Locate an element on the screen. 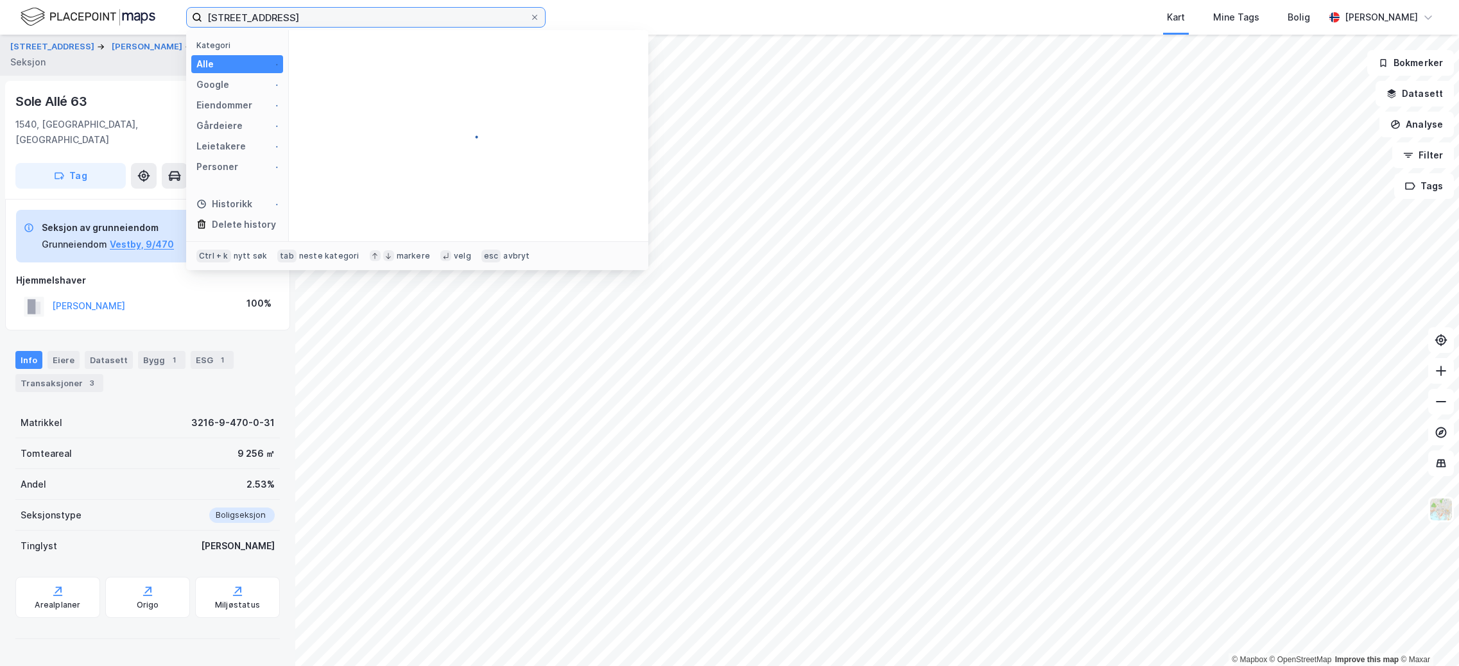 This screenshot has height=666, width=1459. div: 9 256 ㎡ is located at coordinates (256, 454).